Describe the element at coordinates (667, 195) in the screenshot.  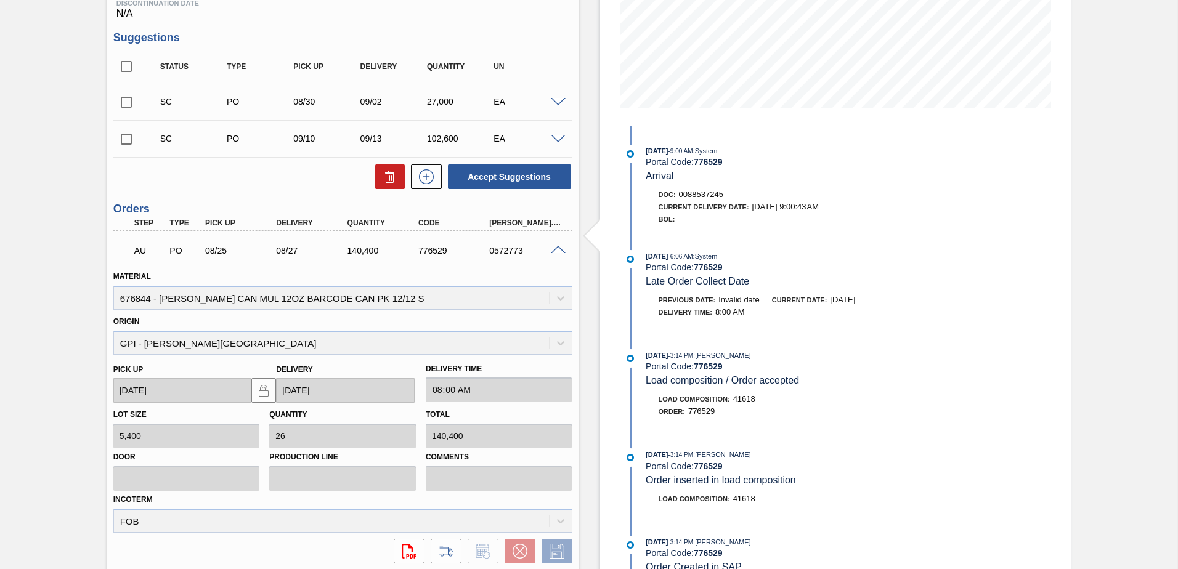
I see `span: Doc:` at that location.